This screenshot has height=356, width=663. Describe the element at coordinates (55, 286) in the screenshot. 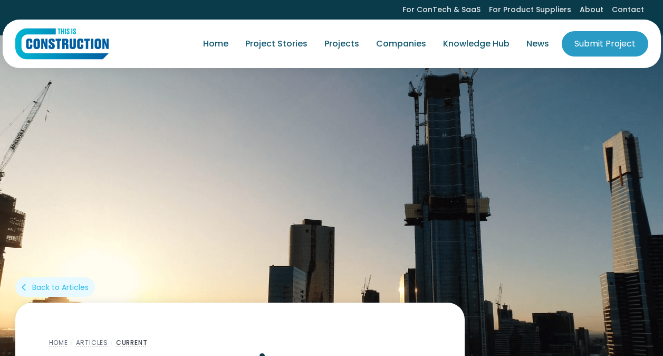

I see `a: arrow_back_iosBack to Articles` at that location.